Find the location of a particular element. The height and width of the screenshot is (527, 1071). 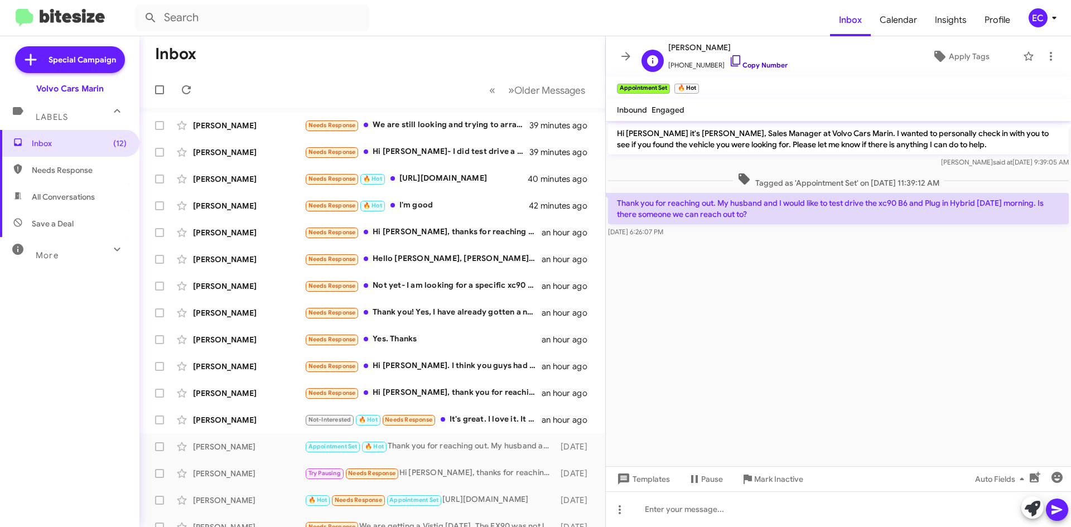

small: 🔥 Hot is located at coordinates (686, 89).